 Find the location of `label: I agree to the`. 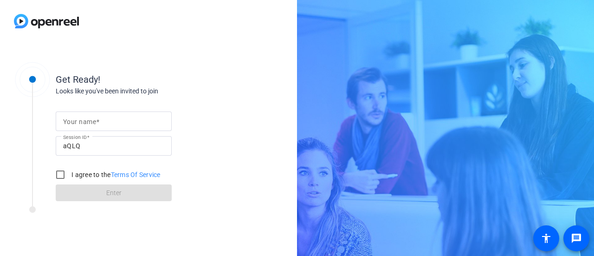

label: I agree to the is located at coordinates (115, 175).